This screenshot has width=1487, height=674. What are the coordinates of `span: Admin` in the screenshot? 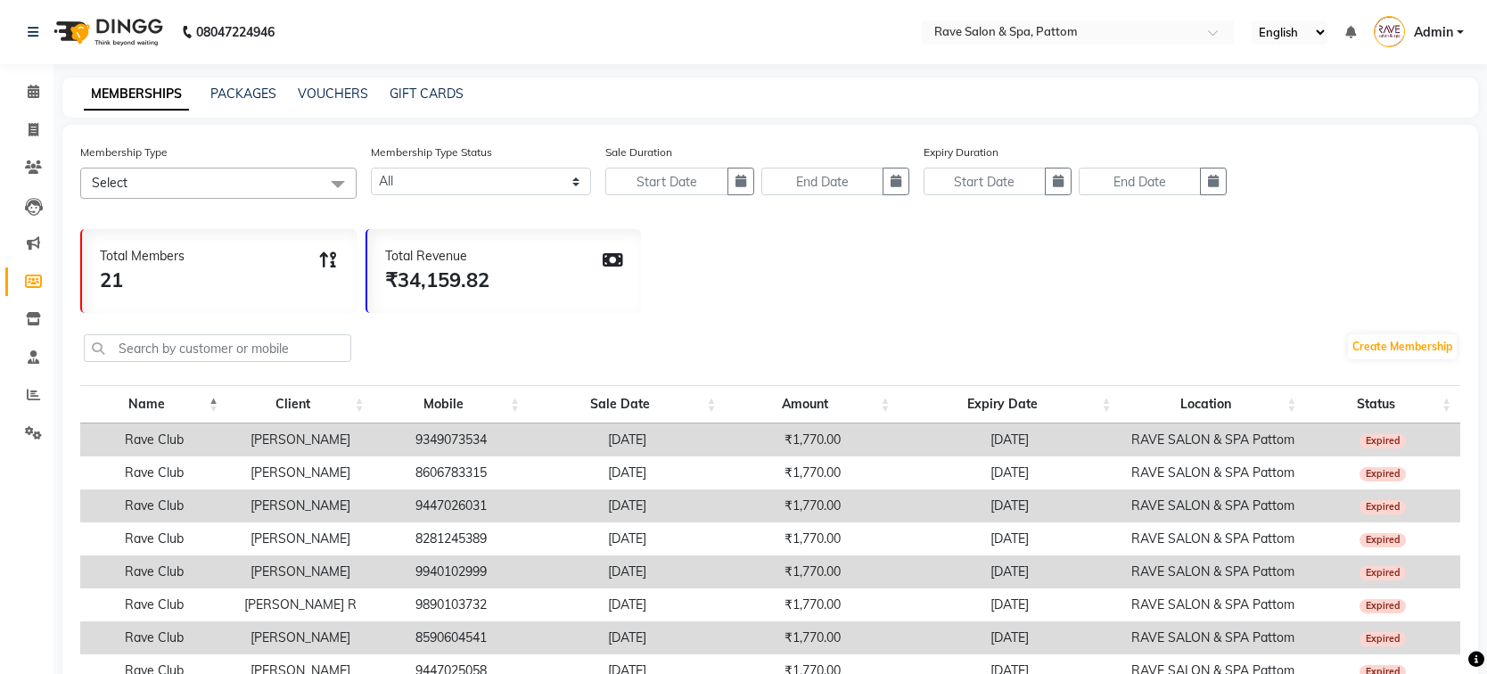 It's located at (1433, 32).